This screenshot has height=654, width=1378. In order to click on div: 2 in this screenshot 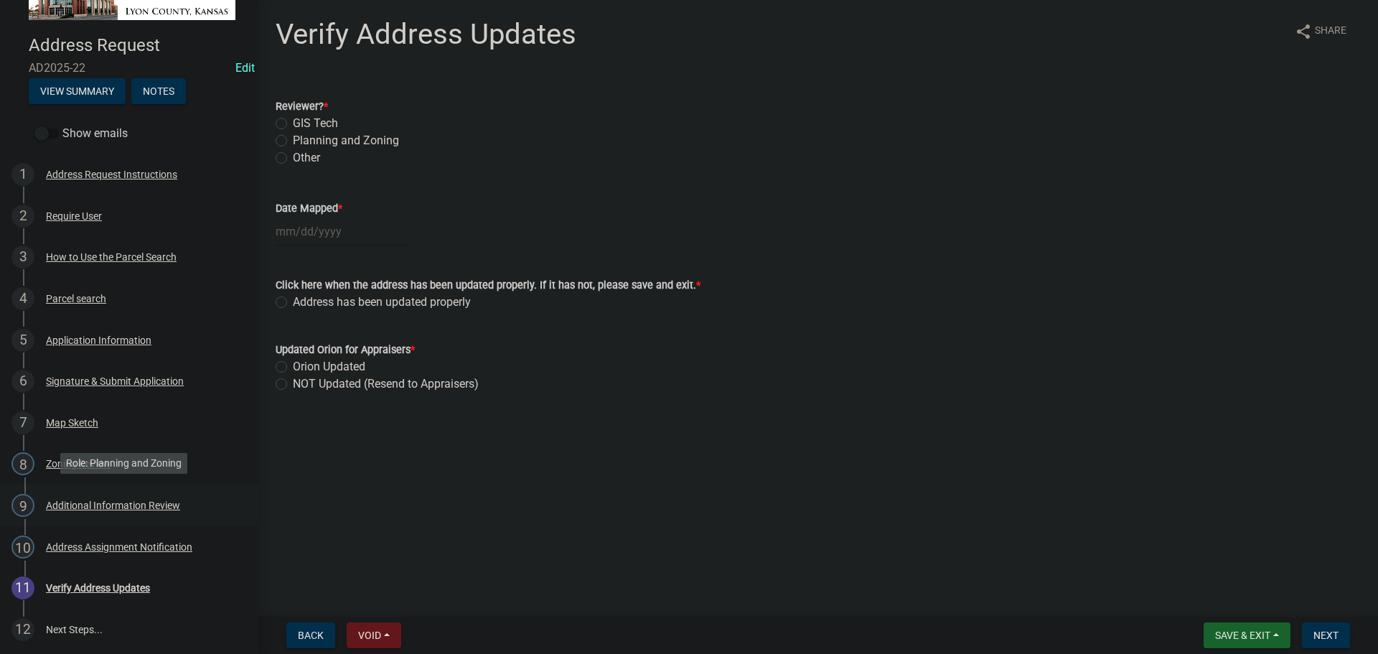, I will do `click(23, 216)`.